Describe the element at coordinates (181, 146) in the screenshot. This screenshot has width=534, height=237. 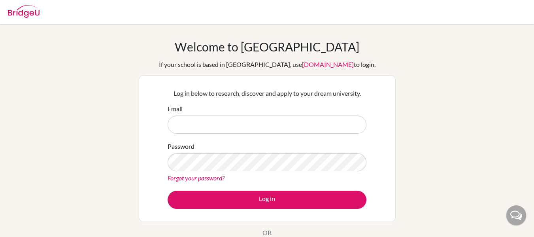
I see `label: Password` at that location.